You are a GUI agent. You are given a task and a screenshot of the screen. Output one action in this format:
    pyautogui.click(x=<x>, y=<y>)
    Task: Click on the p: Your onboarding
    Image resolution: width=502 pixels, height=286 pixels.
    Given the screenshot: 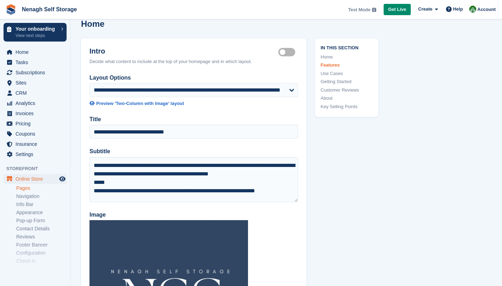 What is the action you would take?
    pyautogui.click(x=36, y=29)
    